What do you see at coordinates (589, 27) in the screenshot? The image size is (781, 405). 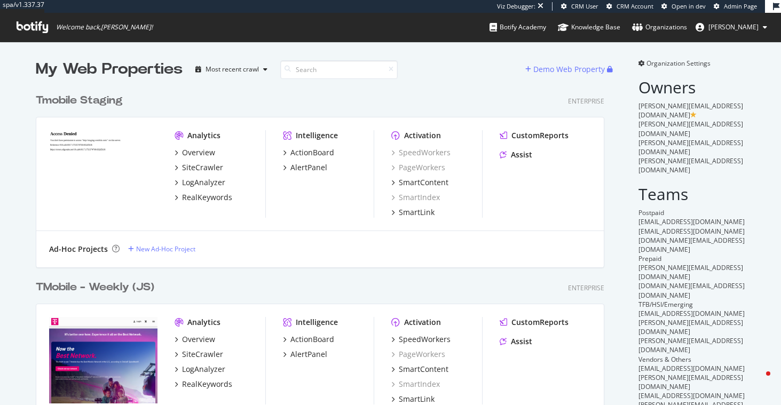 I see `div: Knowledge Base` at bounding box center [589, 27].